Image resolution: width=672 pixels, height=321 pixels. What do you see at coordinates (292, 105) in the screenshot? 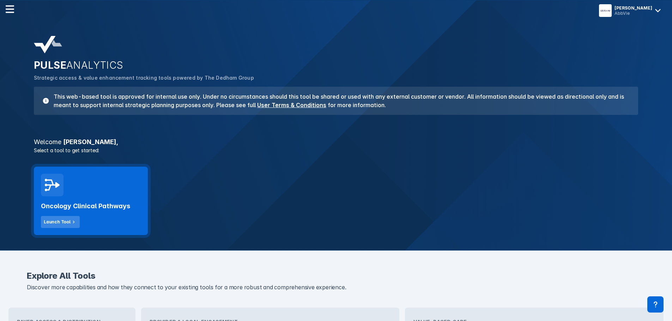
I see `a: User Terms & Conditions` at bounding box center [292, 105].